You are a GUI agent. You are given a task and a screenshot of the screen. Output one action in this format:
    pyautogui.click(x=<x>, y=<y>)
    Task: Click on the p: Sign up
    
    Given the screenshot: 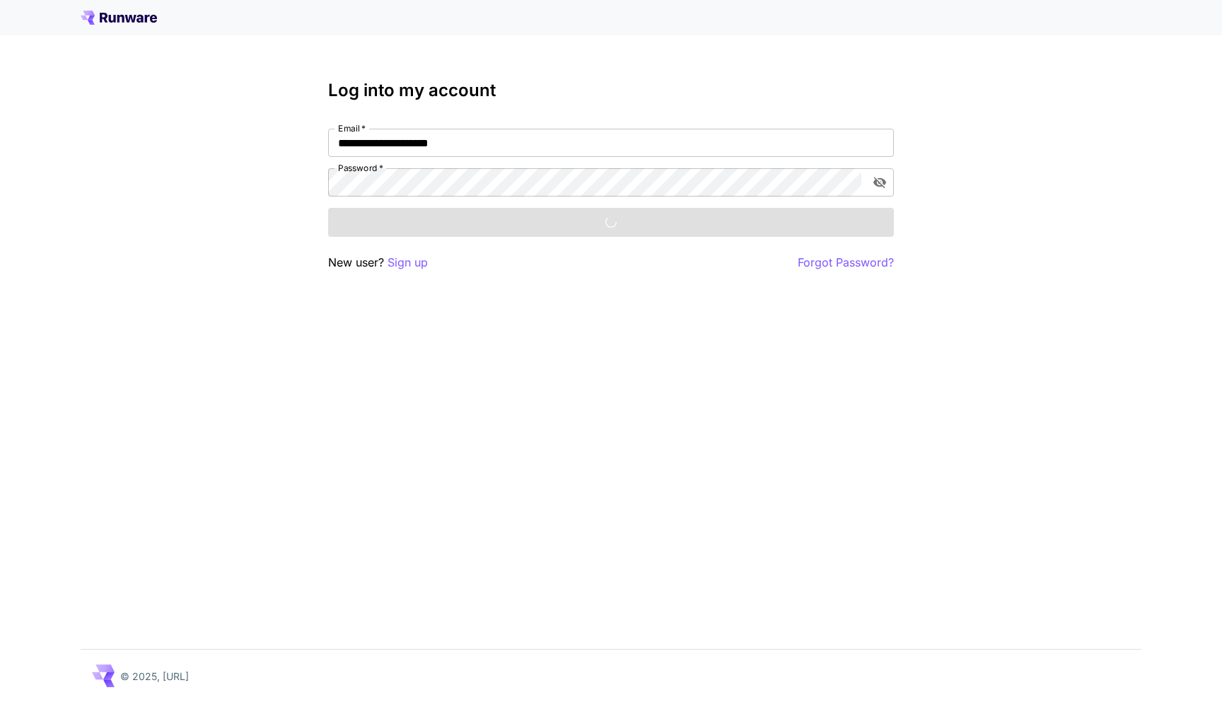 What is the action you would take?
    pyautogui.click(x=407, y=262)
    